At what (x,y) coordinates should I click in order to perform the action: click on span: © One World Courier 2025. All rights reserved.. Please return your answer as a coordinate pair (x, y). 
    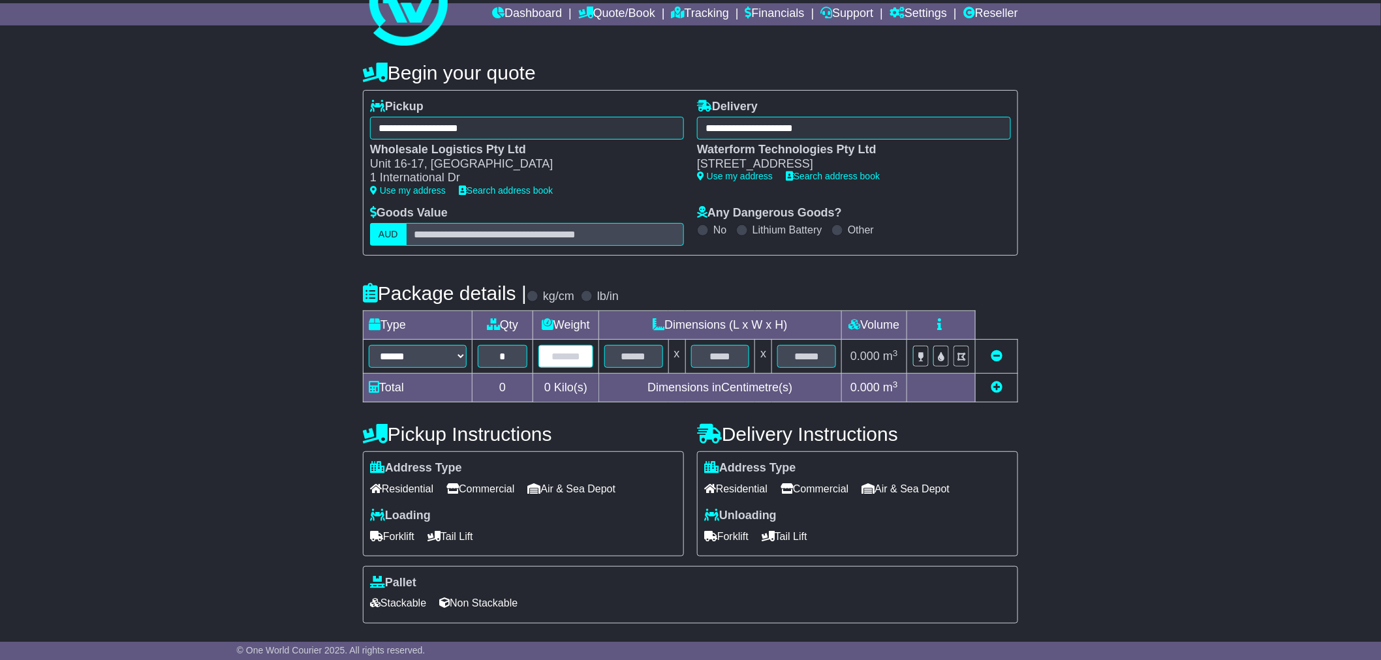
    Looking at the image, I should click on (331, 651).